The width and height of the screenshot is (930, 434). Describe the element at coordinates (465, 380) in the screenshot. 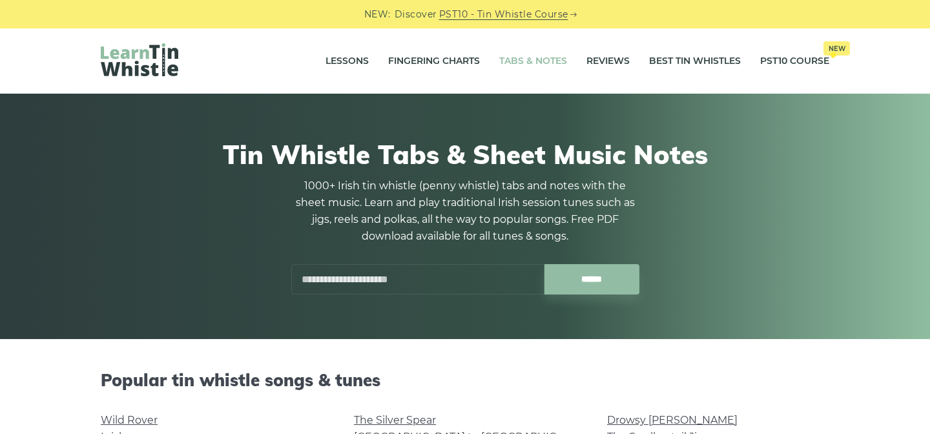

I see `h2: Popular tin whistle songs & tunes` at that location.